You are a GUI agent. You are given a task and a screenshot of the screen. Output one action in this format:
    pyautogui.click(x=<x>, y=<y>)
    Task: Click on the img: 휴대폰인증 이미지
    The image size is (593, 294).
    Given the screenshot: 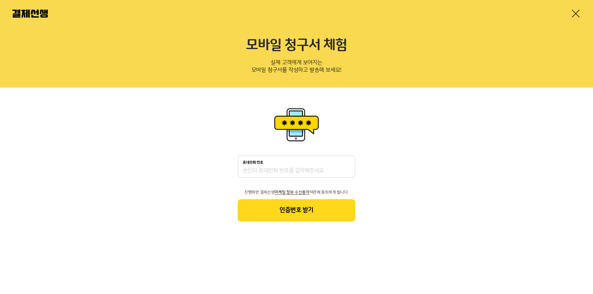 What is the action you would take?
    pyautogui.click(x=296, y=125)
    